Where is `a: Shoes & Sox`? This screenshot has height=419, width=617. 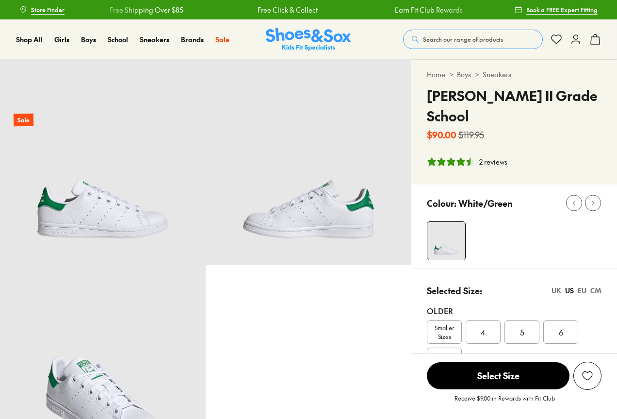
a: Shoes & Sox is located at coordinates (309, 39).